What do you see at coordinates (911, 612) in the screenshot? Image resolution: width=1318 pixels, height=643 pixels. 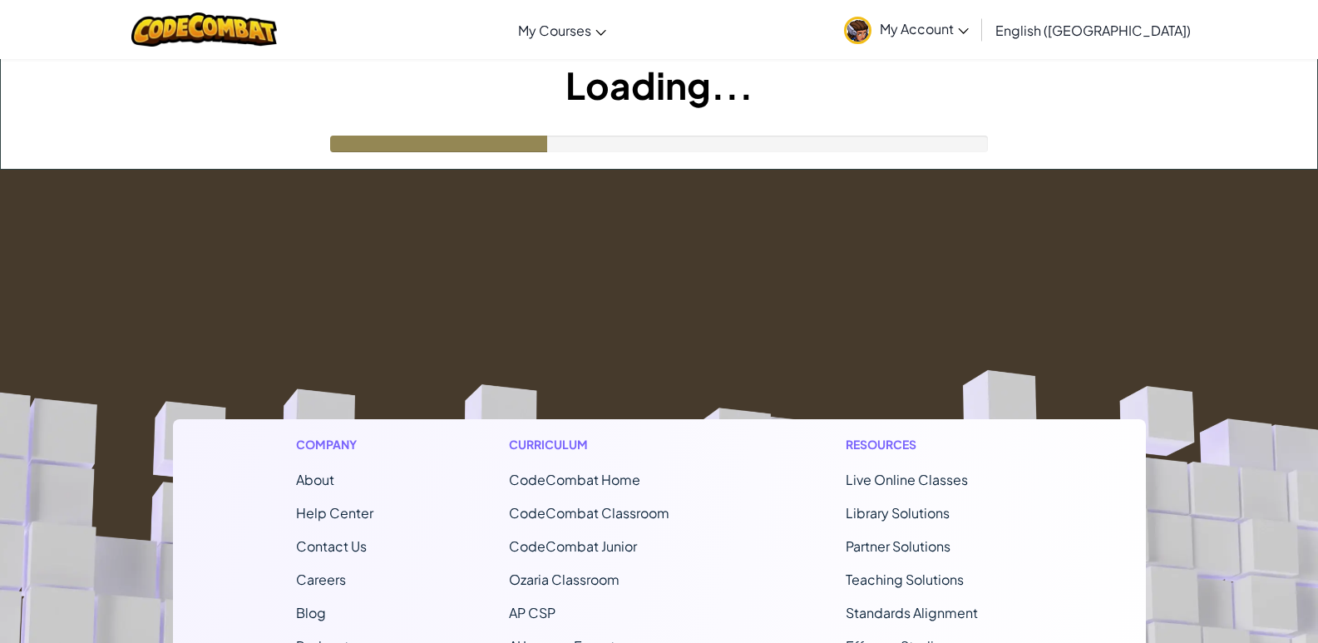 I see `a: Standards Alignment` at bounding box center [911, 612].